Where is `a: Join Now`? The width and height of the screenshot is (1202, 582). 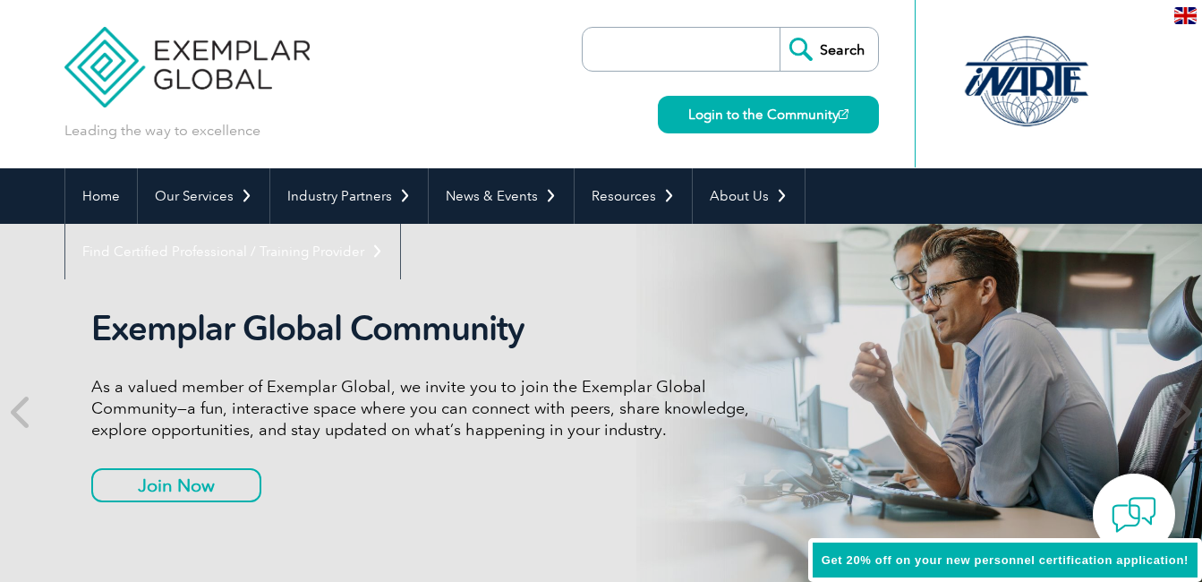 a: Join Now is located at coordinates (176, 485).